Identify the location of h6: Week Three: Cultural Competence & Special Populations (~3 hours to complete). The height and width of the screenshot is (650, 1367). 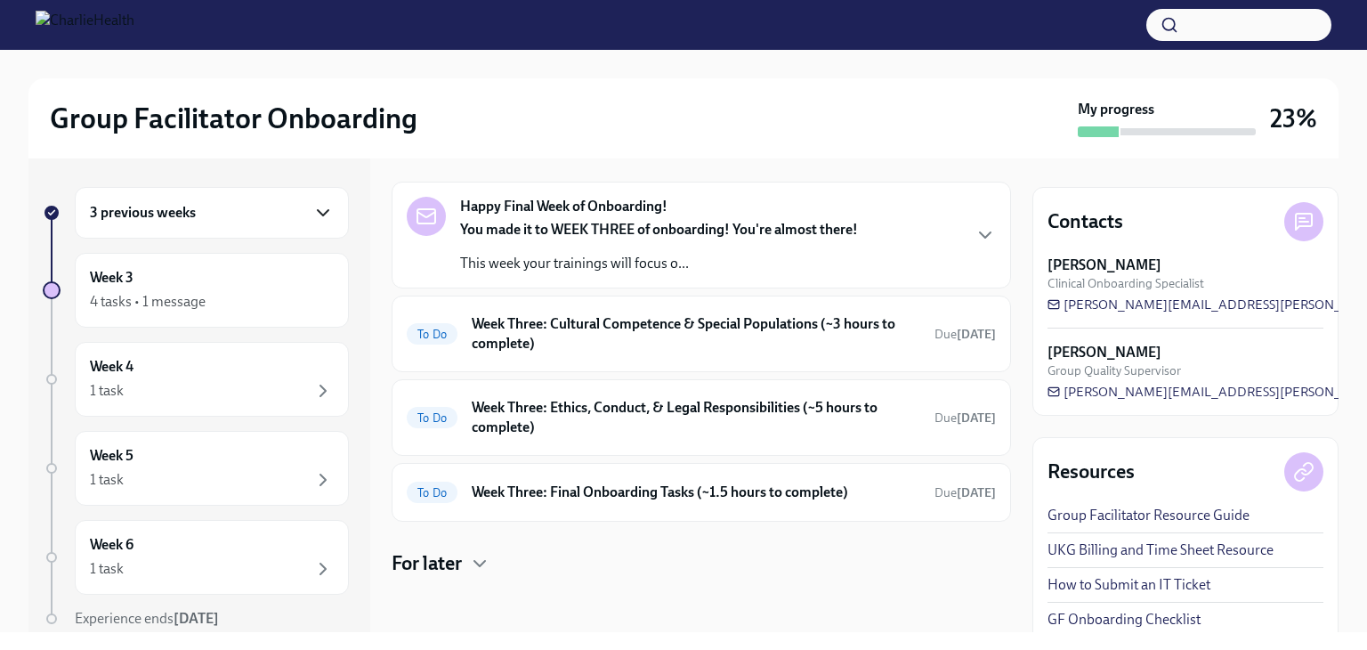
(696, 334).